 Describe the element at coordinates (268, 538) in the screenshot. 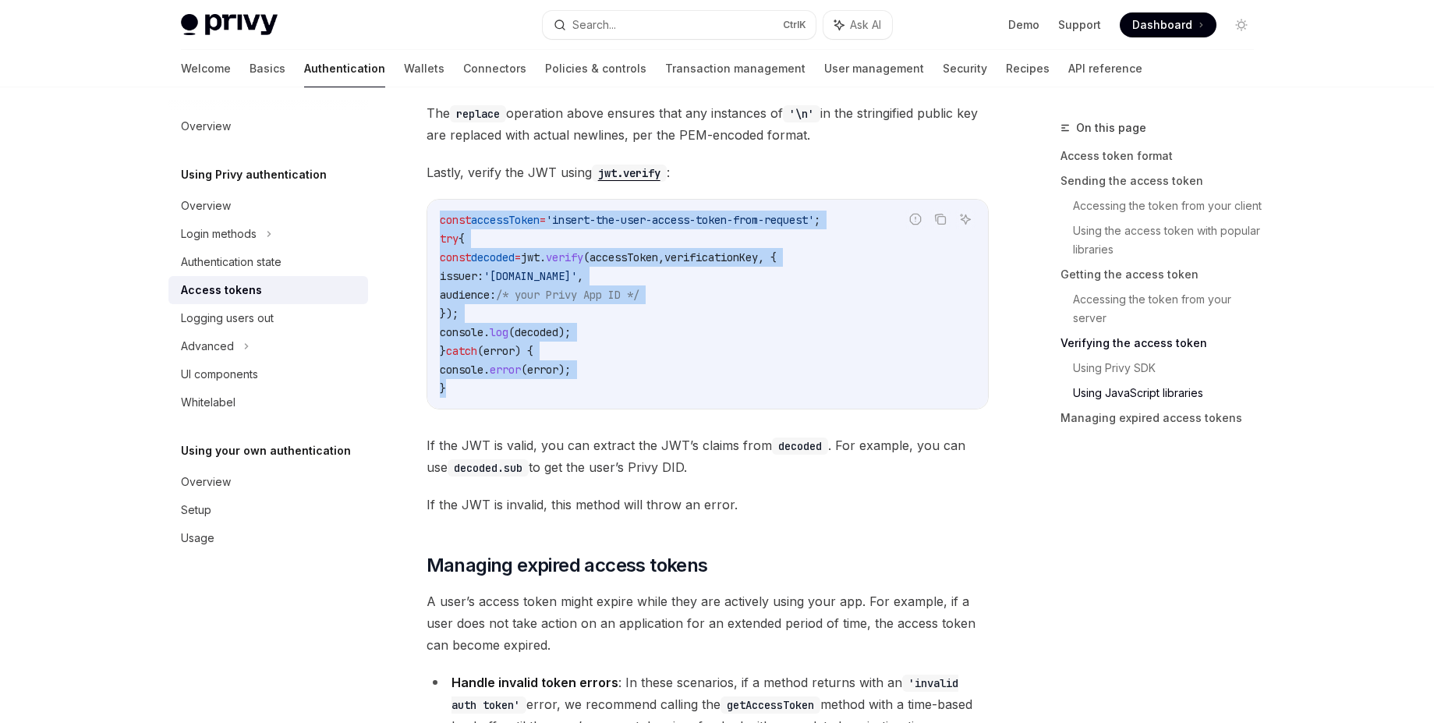

I see `a: Usage` at that location.